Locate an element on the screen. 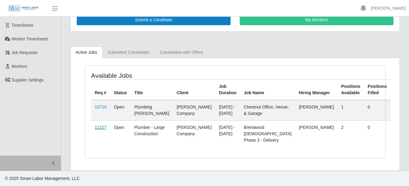  h4: Available Jobs is located at coordinates (148, 76).